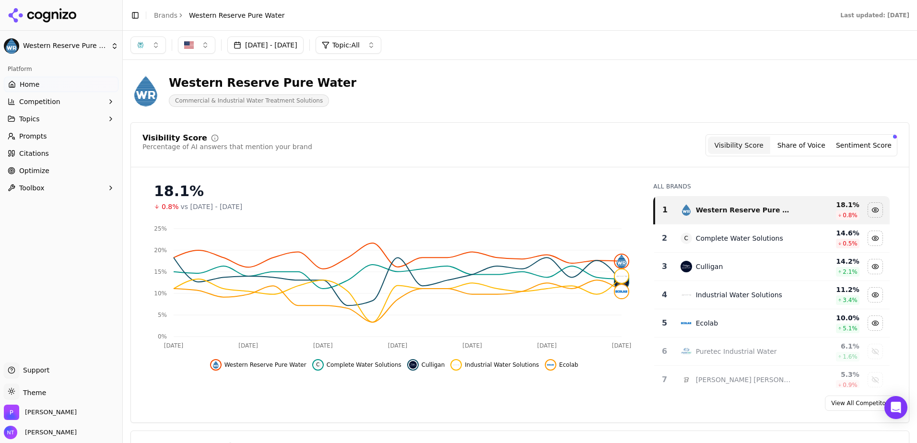  I want to click on button: Sentiment Score, so click(864, 145).